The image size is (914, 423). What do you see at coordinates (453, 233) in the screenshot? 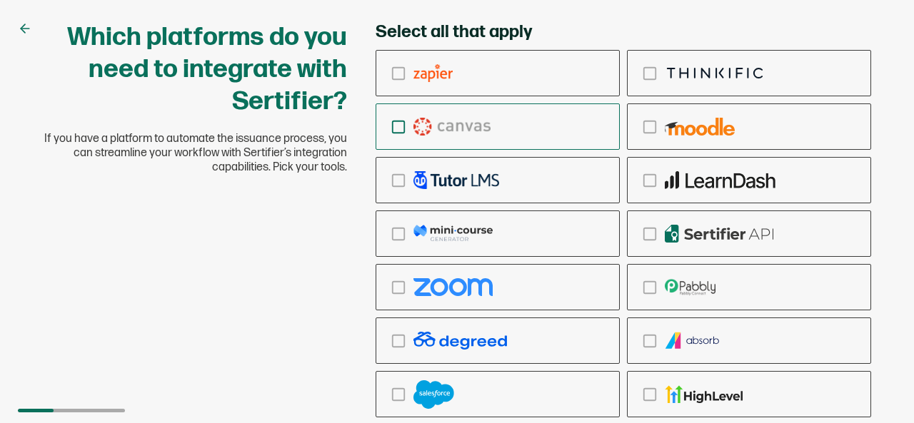
I see `img: mcg` at bounding box center [453, 233].